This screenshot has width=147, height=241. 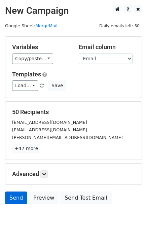 What do you see at coordinates (120, 26) in the screenshot?
I see `span: Daily emails left: 50` at bounding box center [120, 26].